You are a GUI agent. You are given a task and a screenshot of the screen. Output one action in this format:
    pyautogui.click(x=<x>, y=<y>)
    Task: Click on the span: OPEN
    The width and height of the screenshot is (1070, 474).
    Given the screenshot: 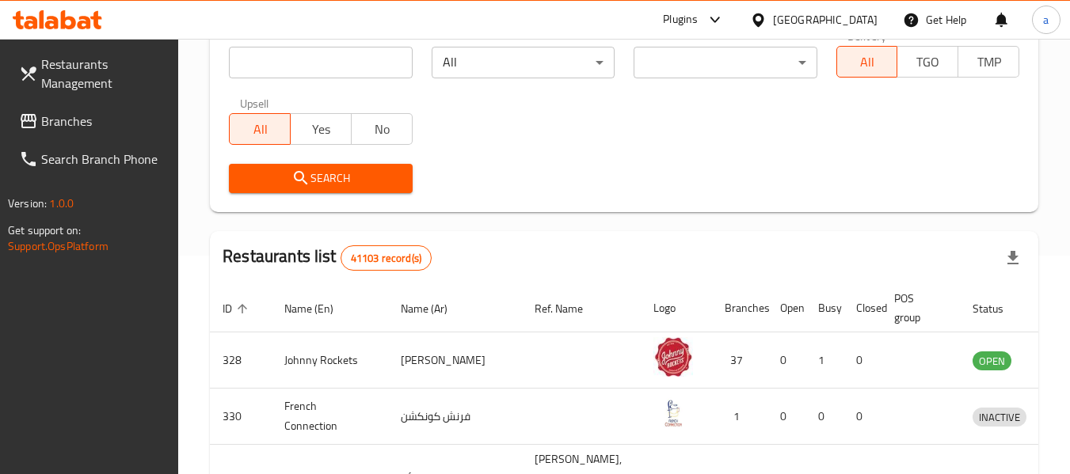 What is the action you would take?
    pyautogui.click(x=991, y=361)
    